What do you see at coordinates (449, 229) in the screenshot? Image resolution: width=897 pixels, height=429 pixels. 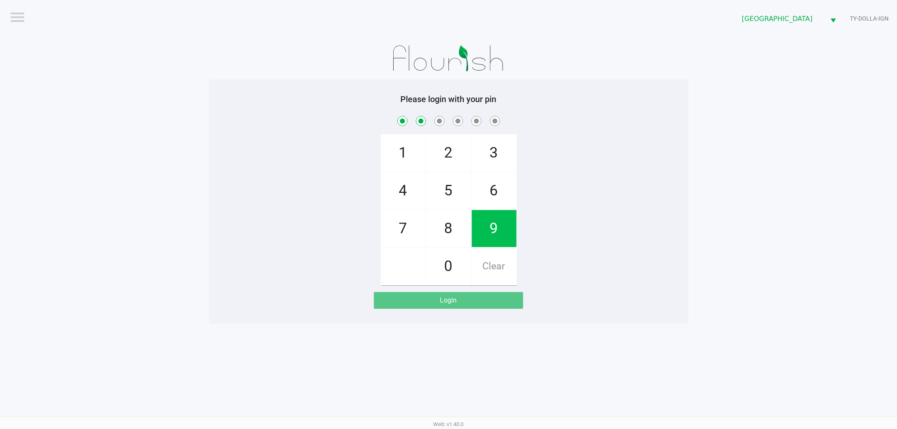 I see `span: 8` at bounding box center [449, 229].